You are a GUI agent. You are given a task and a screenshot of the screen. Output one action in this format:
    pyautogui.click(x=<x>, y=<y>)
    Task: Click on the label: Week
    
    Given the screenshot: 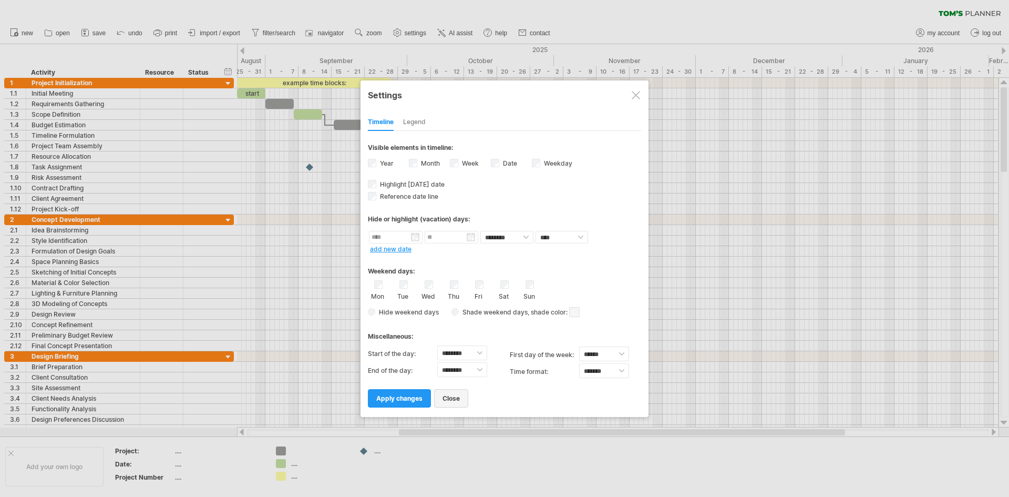 What is the action you would take?
    pyautogui.click(x=469, y=163)
    